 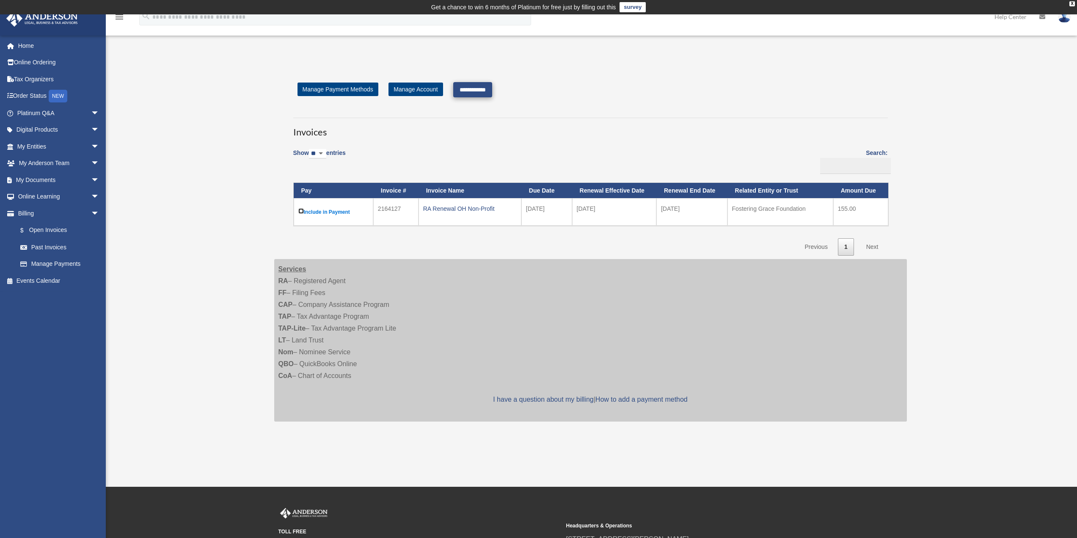 What do you see at coordinates (286, 364) in the screenshot?
I see `strong: QBO` at bounding box center [286, 364].